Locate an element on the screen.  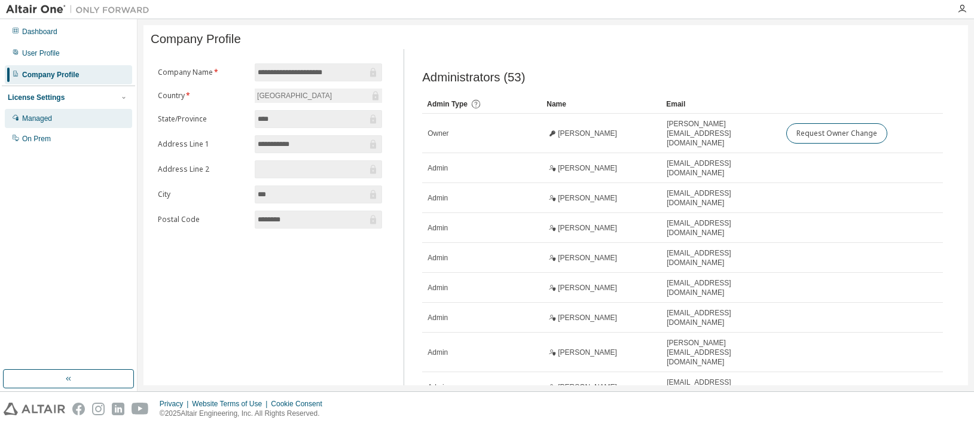
img: linkedin.svg is located at coordinates (118, 408).